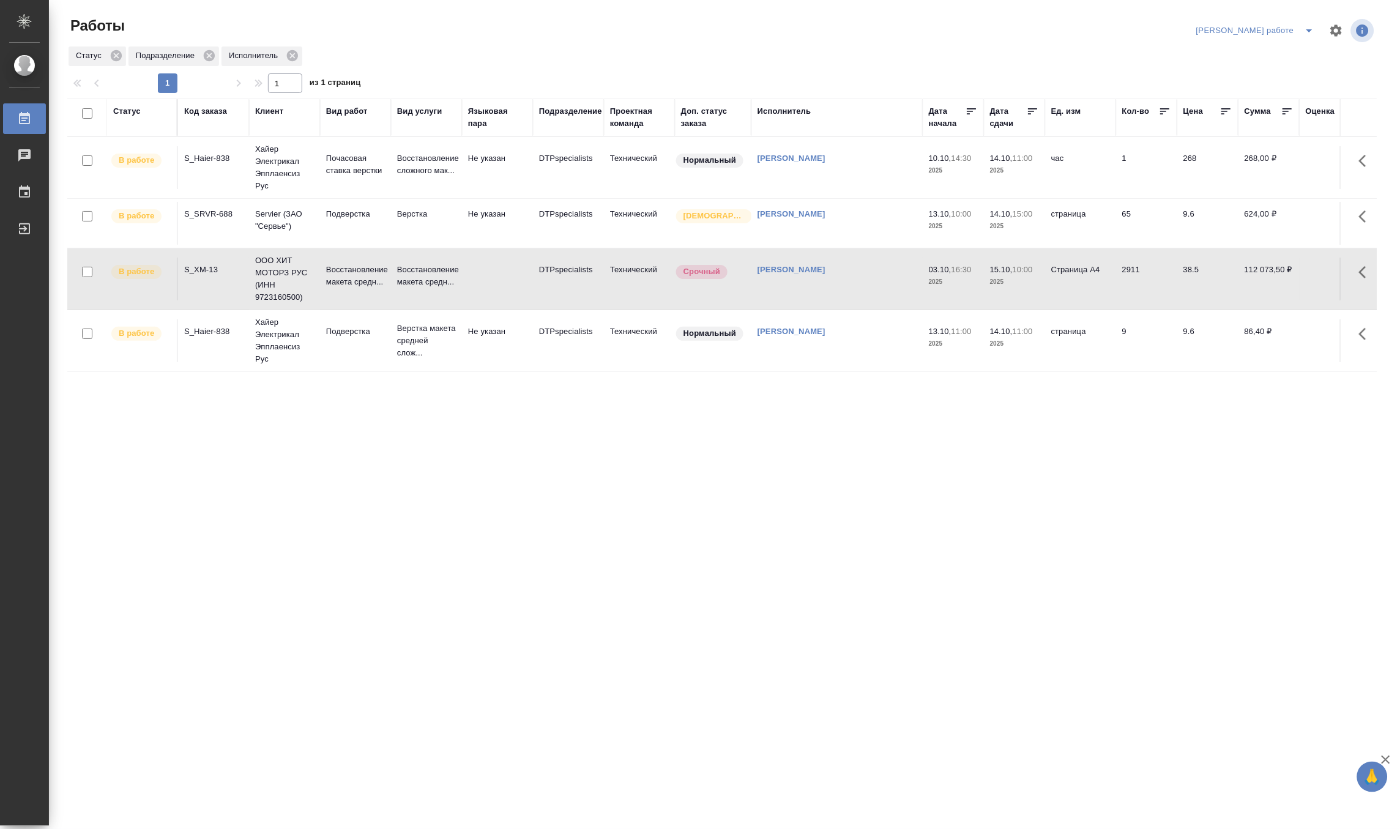 This screenshot has height=829, width=1400. What do you see at coordinates (1269, 341) in the screenshot?
I see `td: 86,40 ₽` at bounding box center [1269, 341].